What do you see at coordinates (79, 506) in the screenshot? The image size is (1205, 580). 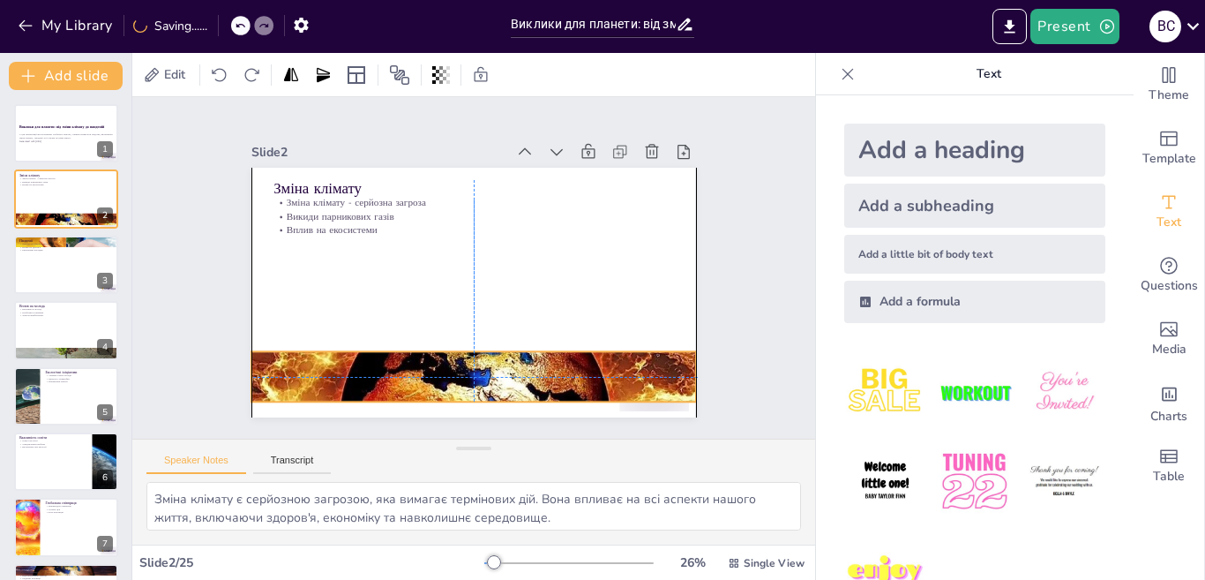 I see `p: Міжнародна співпраця` at bounding box center [79, 506].